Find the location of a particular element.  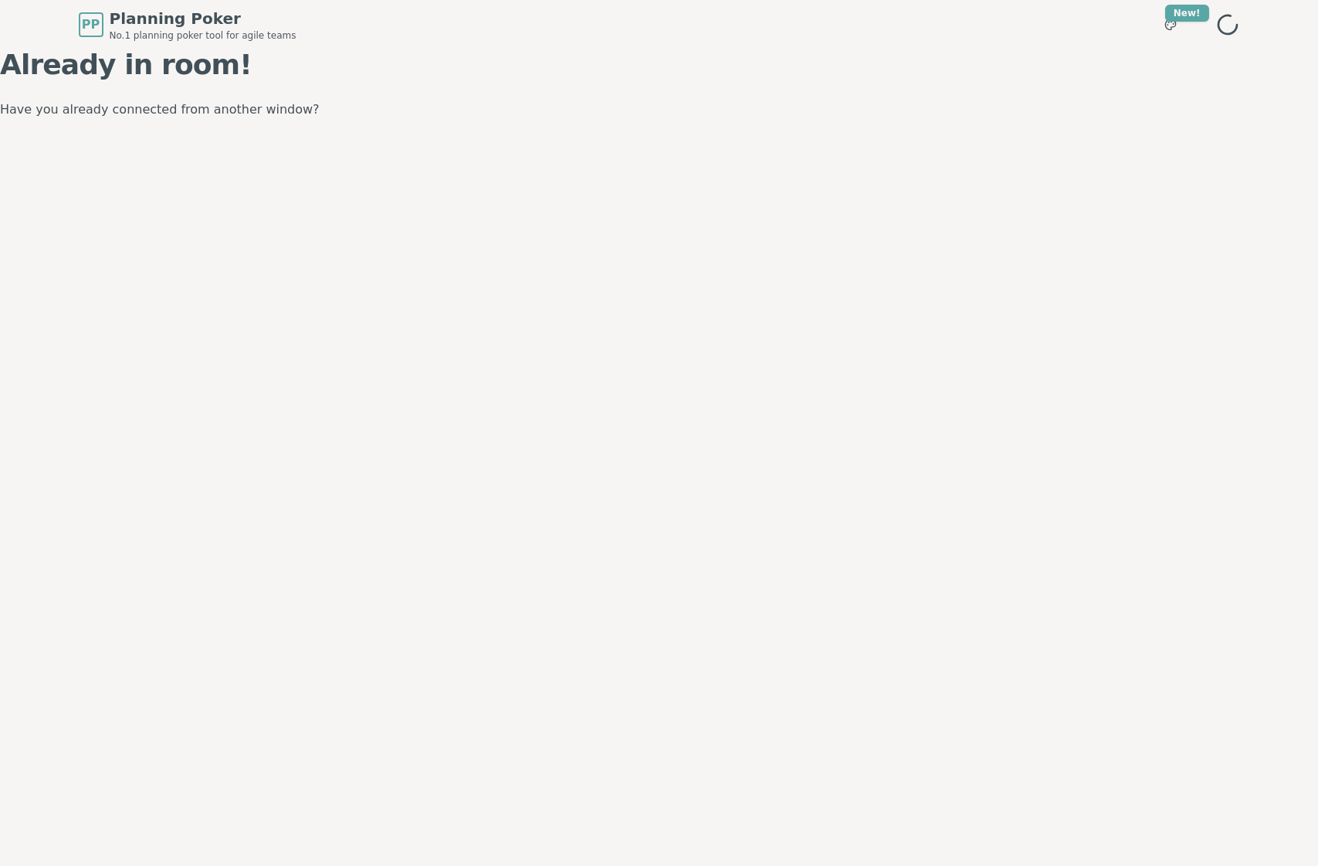

div: New! is located at coordinates (1187, 13).